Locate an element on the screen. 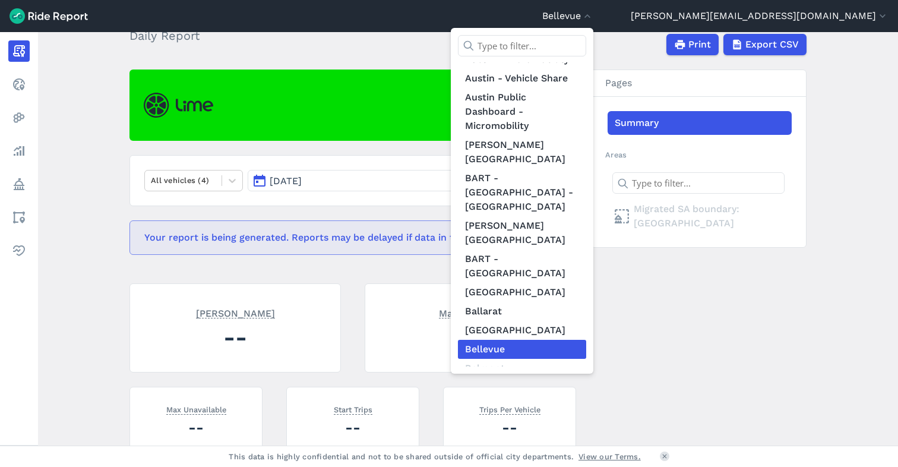  input: Type to filter... is located at coordinates (522, 46).